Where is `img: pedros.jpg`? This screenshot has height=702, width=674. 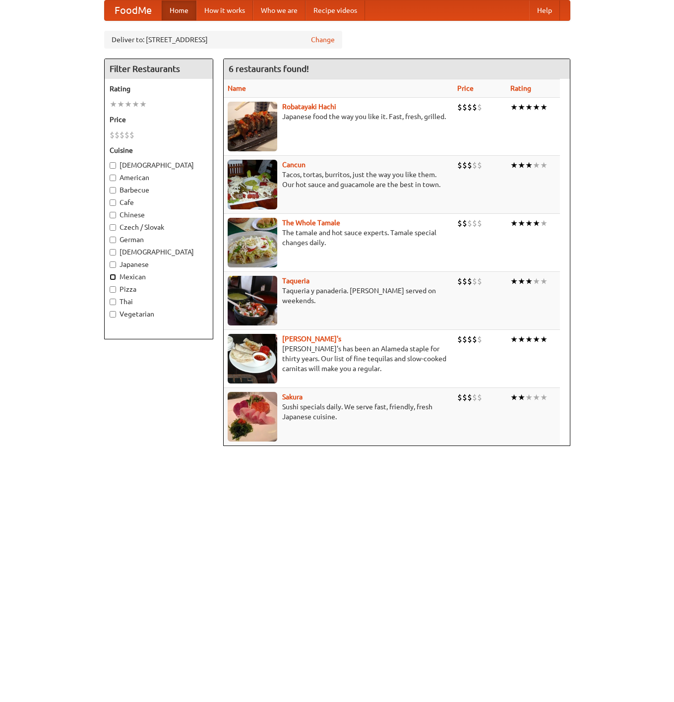 img: pedros.jpg is located at coordinates (252, 358).